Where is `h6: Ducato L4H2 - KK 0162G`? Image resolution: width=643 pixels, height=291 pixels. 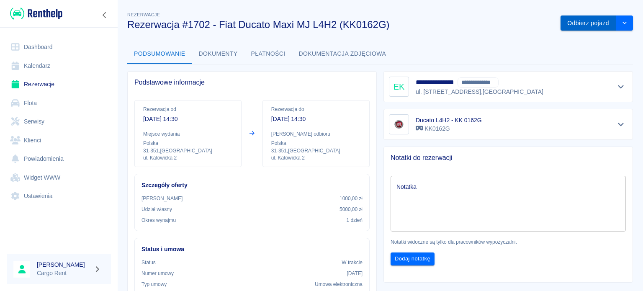
h6: Ducato L4H2 - KK 0162G is located at coordinates (449, 120).